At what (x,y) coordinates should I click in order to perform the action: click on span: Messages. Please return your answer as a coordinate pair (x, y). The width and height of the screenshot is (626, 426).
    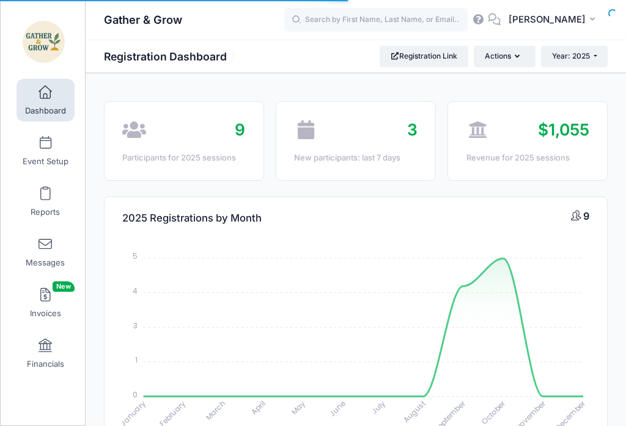
    Looking at the image, I should click on (45, 263).